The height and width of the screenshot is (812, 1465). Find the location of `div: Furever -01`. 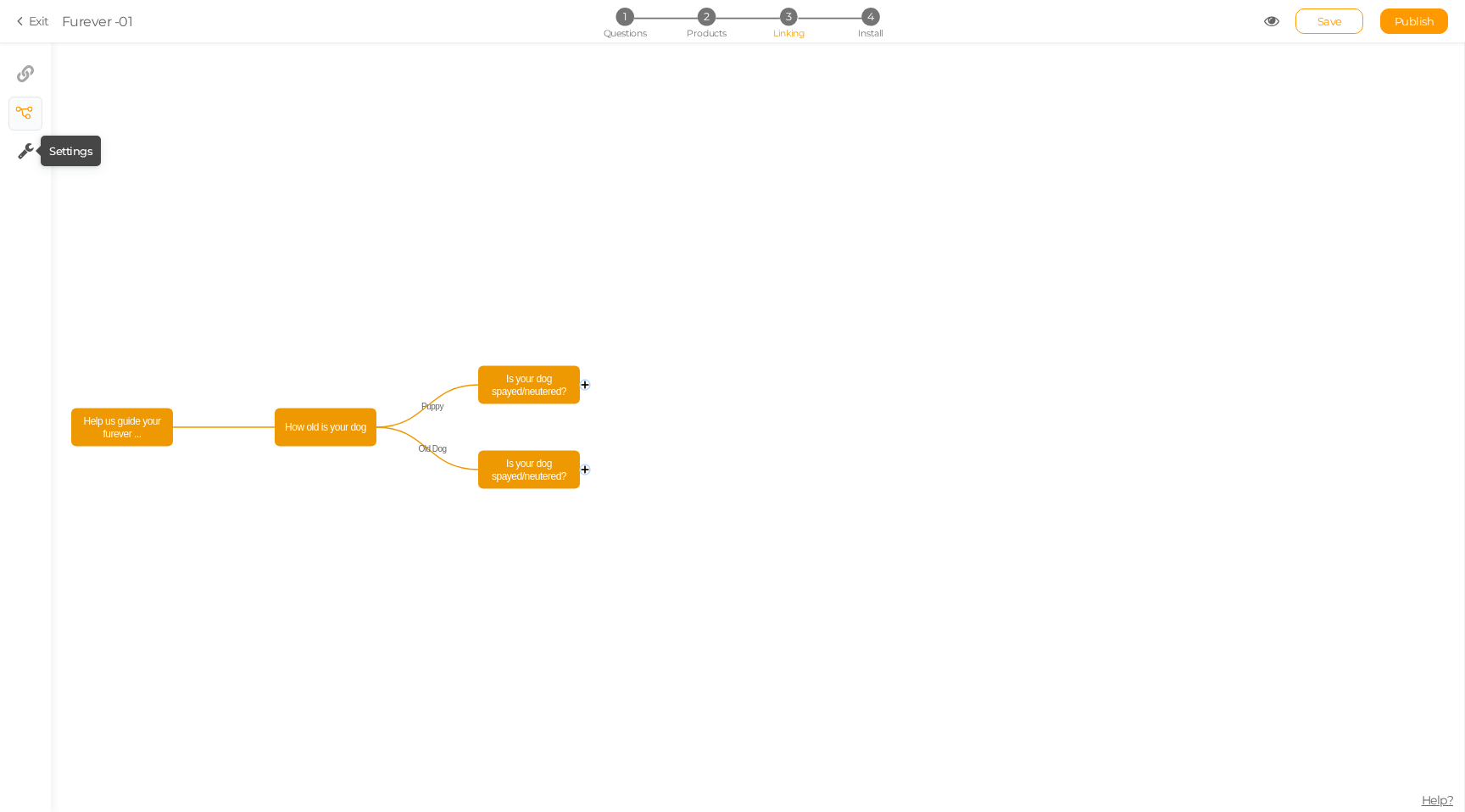

div: Furever -01 is located at coordinates (98, 21).